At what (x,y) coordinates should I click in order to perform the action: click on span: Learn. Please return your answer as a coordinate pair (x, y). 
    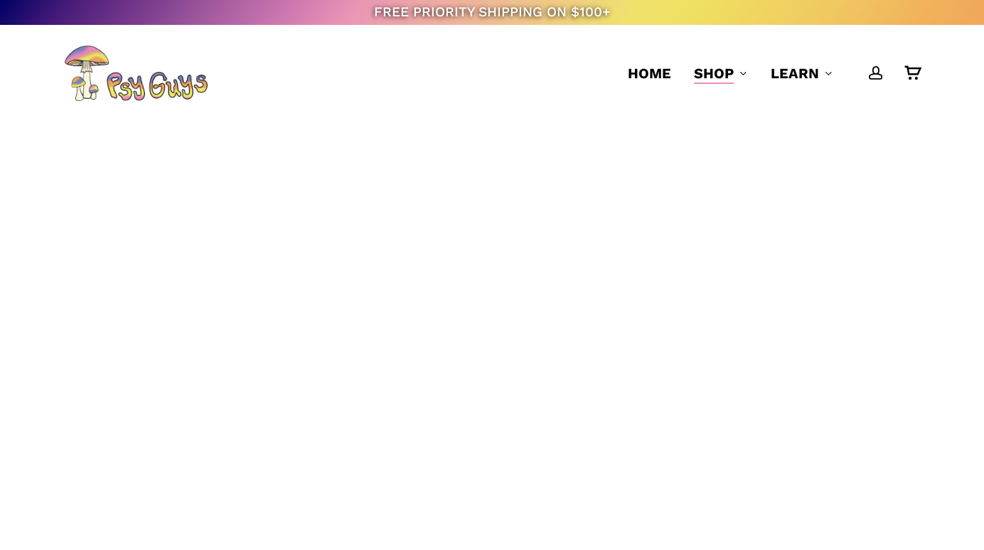
    Looking at the image, I should click on (795, 73).